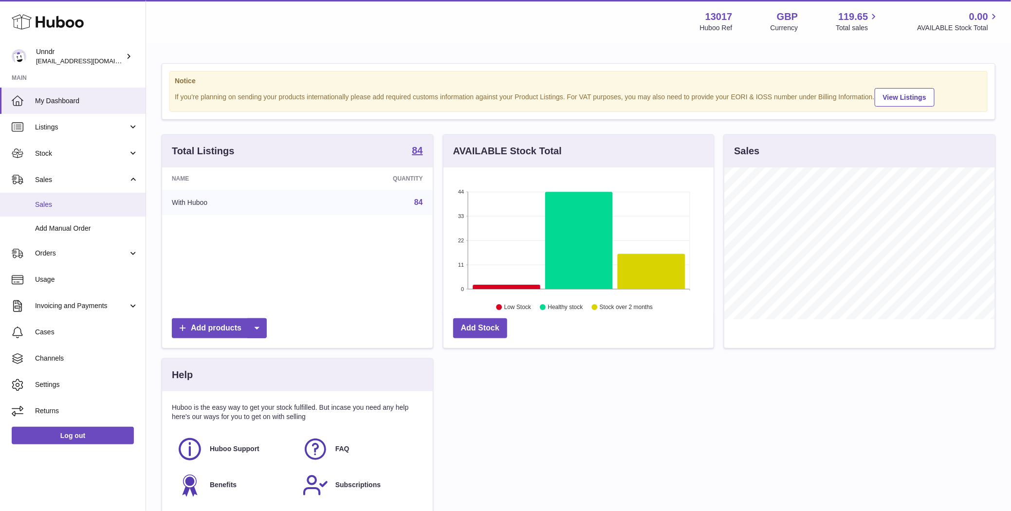 This screenshot has height=511, width=1011. Describe the element at coordinates (857, 21) in the screenshot. I see `a: 119.65 Total sales` at that location.